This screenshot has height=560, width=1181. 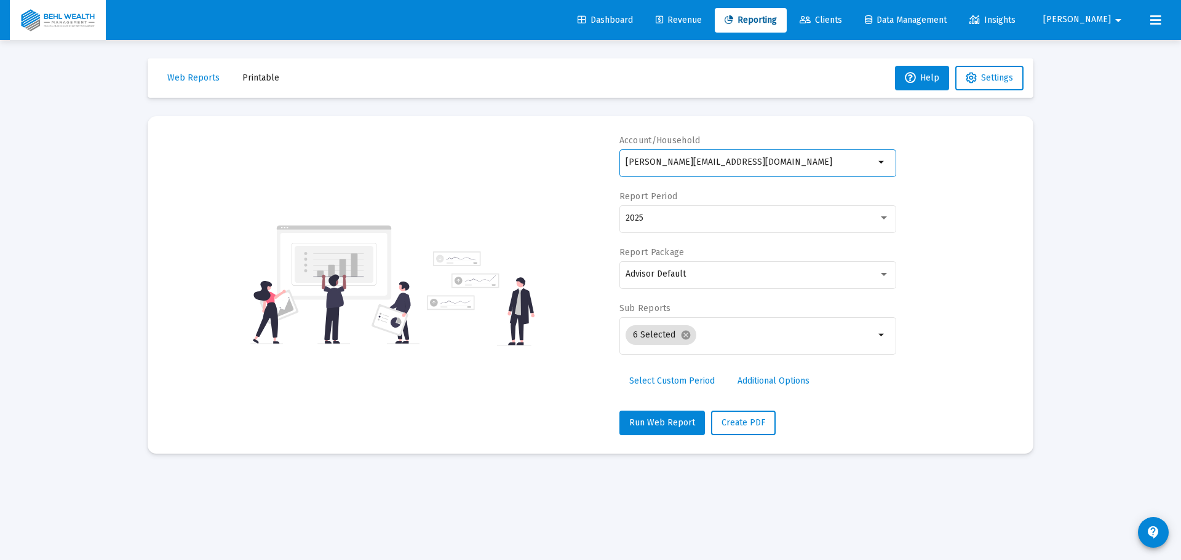 I want to click on a: Dashboard, so click(x=605, y=20).